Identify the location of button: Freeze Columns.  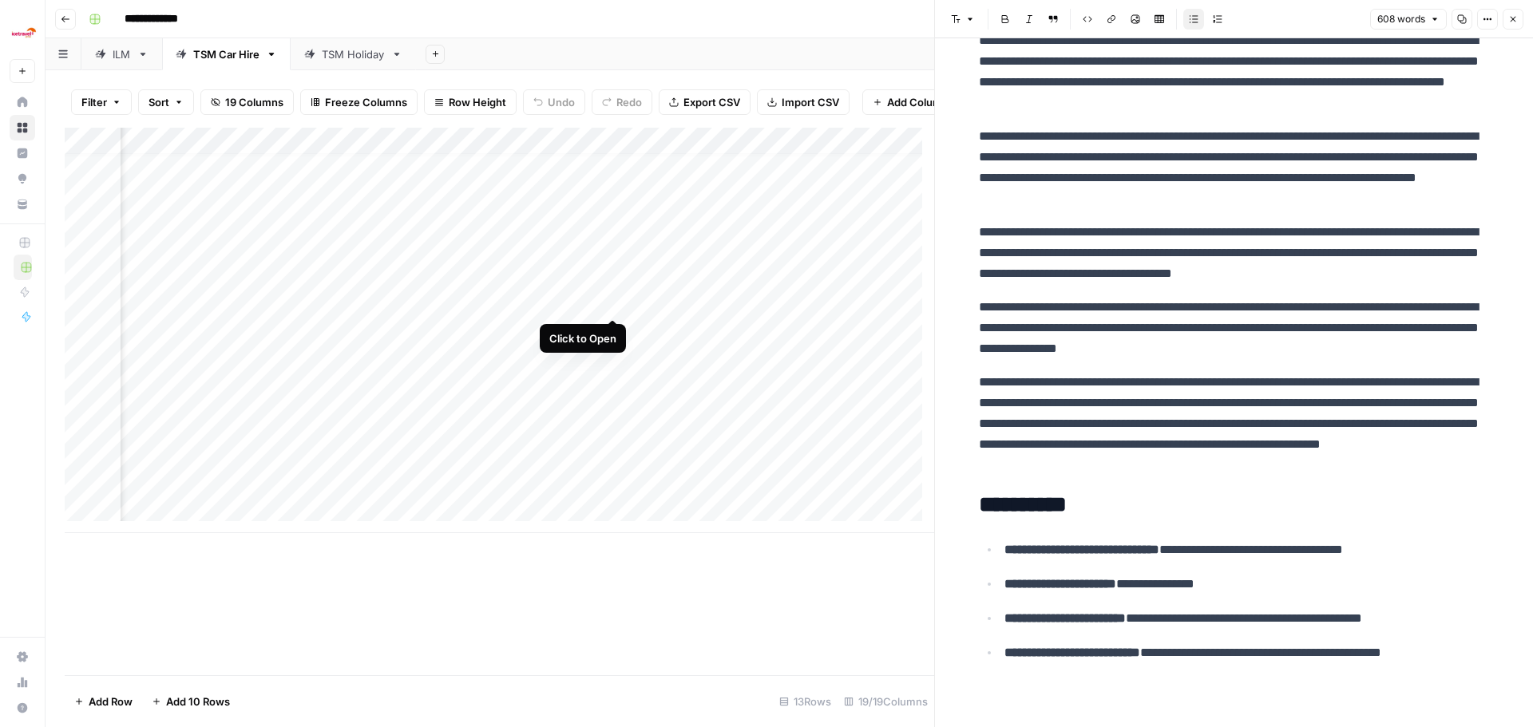
(359, 102).